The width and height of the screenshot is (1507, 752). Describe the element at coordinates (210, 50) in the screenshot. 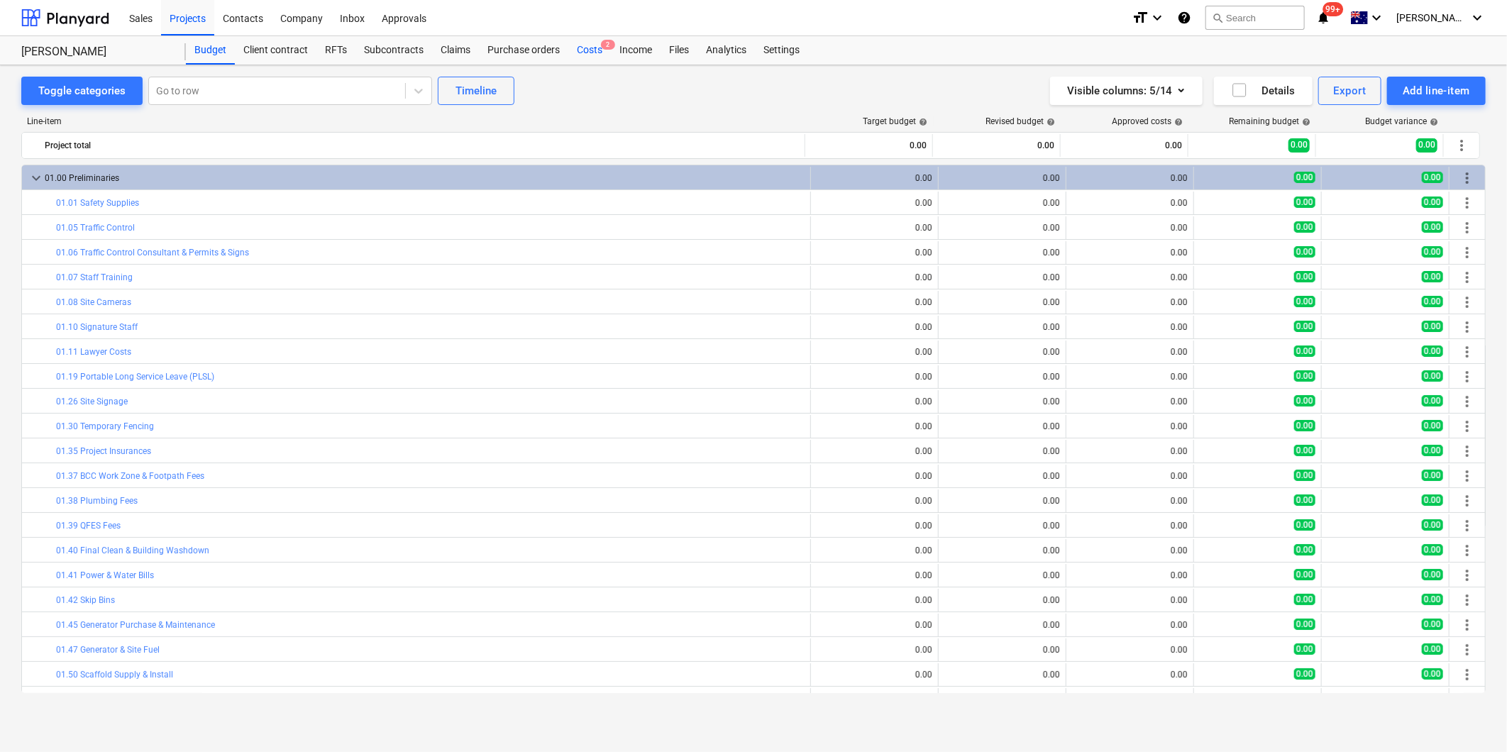

I see `a: Budget` at that location.